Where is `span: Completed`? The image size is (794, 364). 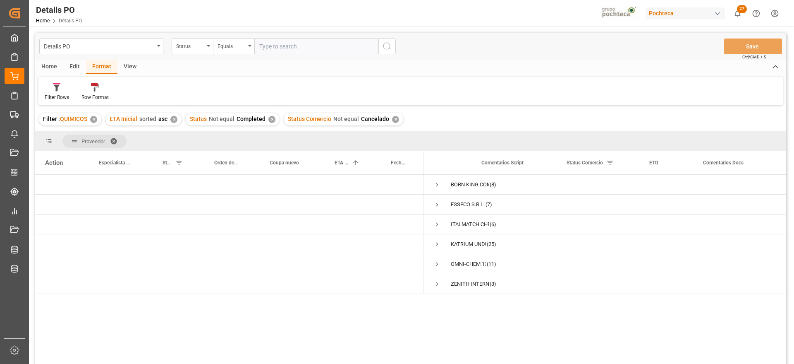 span: Completed is located at coordinates (251, 119).